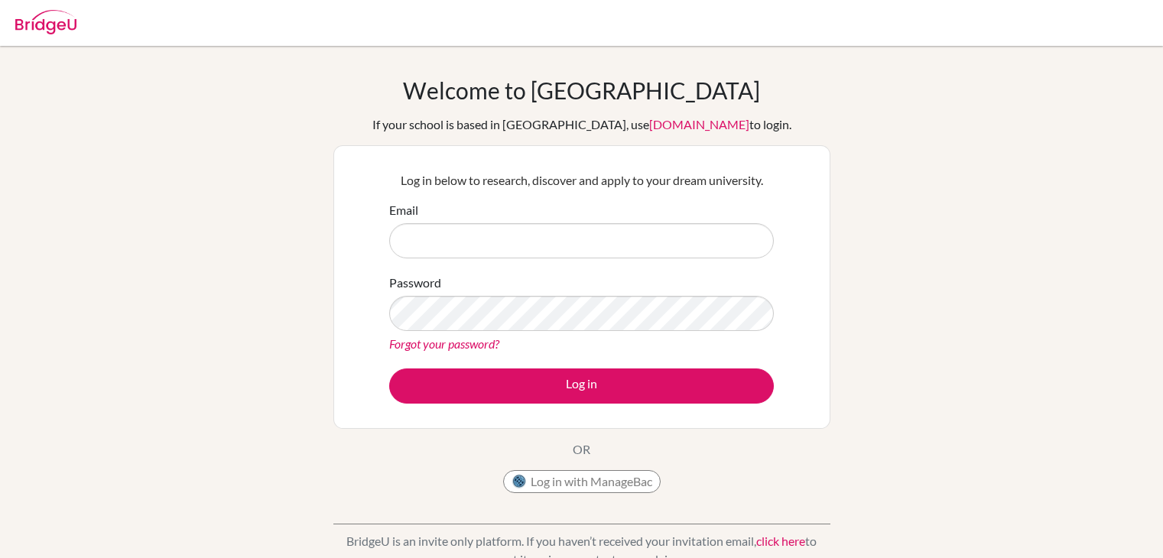 The width and height of the screenshot is (1163, 558). I want to click on button: Log in with ManageBac, so click(582, 482).